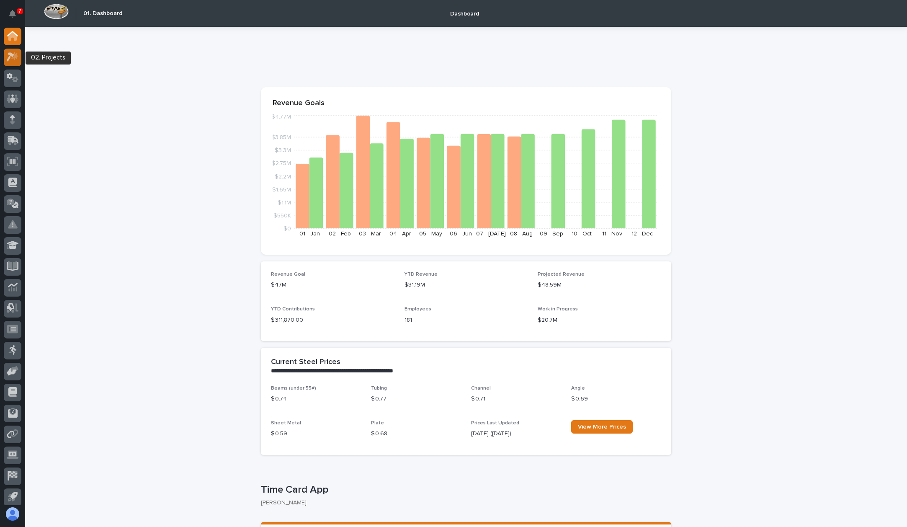 This screenshot has width=907, height=527. What do you see at coordinates (284, 202) in the screenshot?
I see `tspan: $1.1M` at bounding box center [284, 202].